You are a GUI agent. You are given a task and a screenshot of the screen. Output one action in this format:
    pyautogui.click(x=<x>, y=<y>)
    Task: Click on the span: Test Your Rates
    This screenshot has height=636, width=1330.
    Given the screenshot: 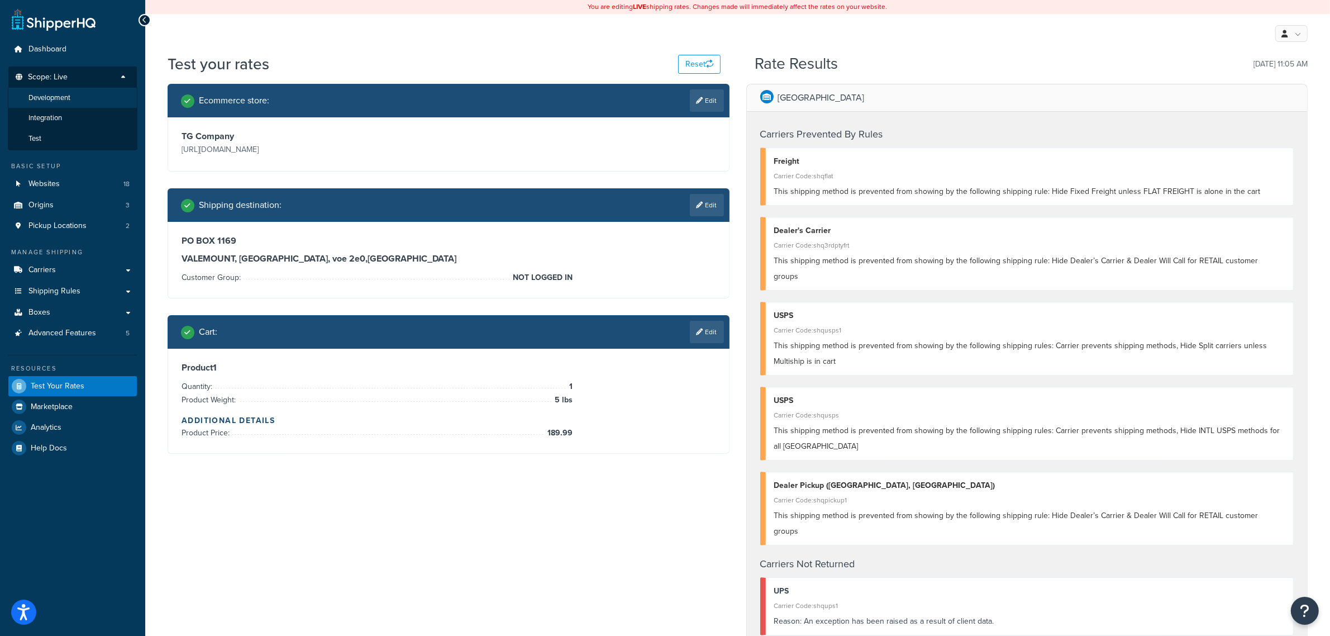 What is the action you would take?
    pyautogui.click(x=58, y=386)
    